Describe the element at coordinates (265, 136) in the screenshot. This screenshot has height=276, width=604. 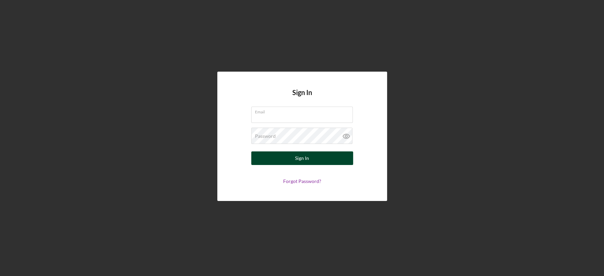
I see `label: Password` at that location.